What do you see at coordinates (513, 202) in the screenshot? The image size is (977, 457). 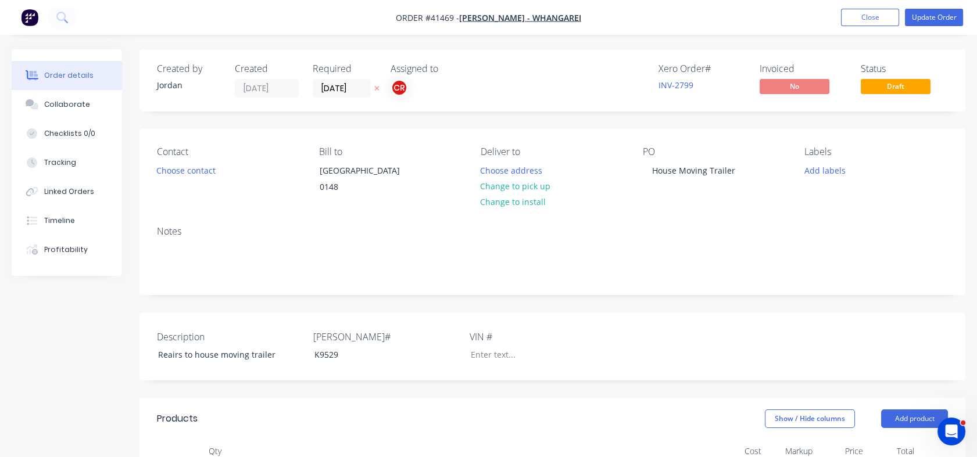 I see `button: Change to install` at bounding box center [513, 202].